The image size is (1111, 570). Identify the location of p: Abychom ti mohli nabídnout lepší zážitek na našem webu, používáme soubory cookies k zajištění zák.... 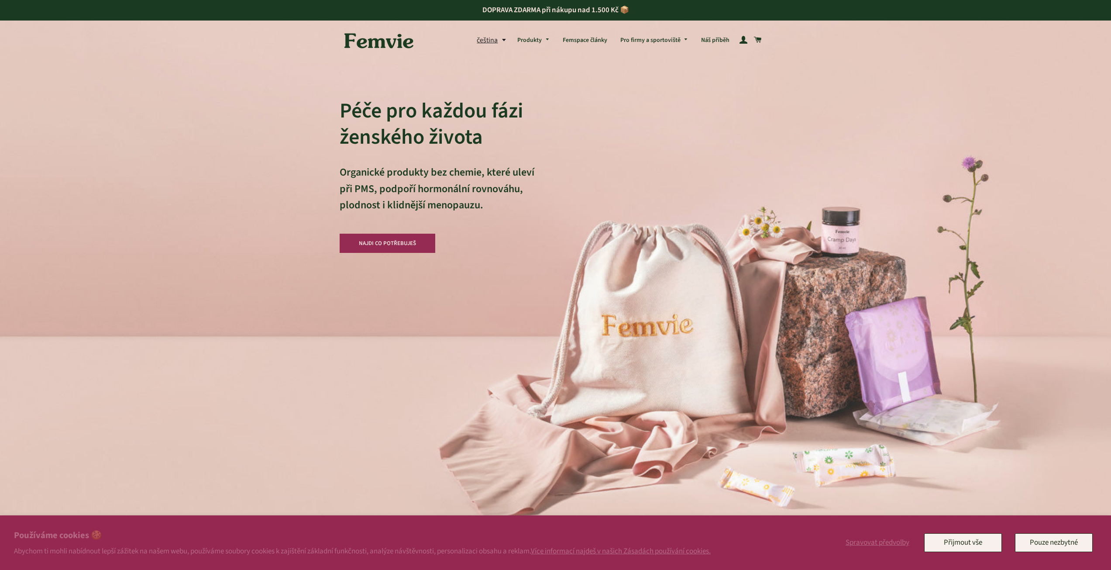
(362, 551).